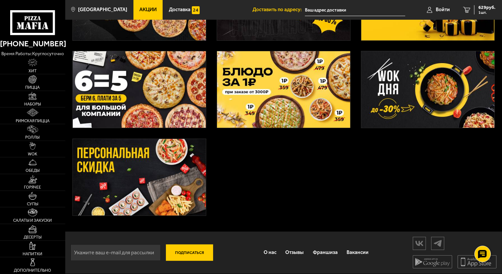  Describe the element at coordinates (33, 187) in the screenshot. I see `span: Горячее` at that location.